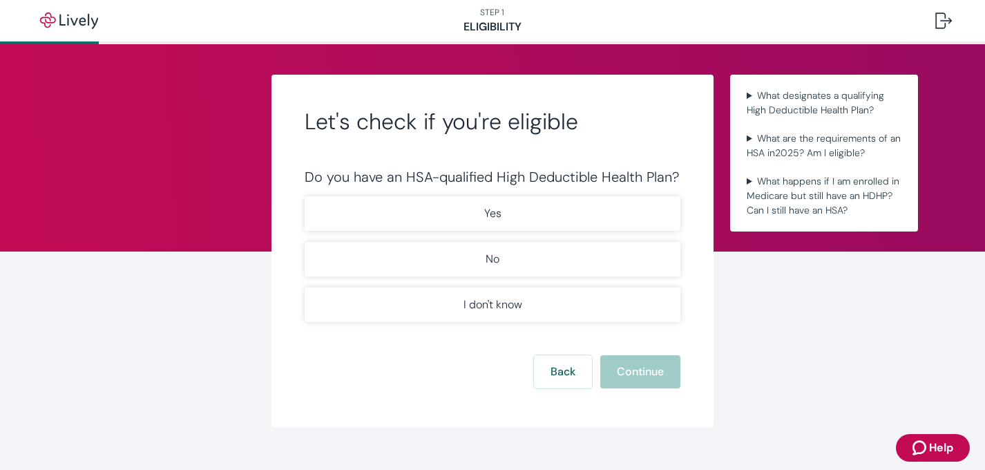 The width and height of the screenshot is (985, 470). I want to click on button: Log out, so click(943, 21).